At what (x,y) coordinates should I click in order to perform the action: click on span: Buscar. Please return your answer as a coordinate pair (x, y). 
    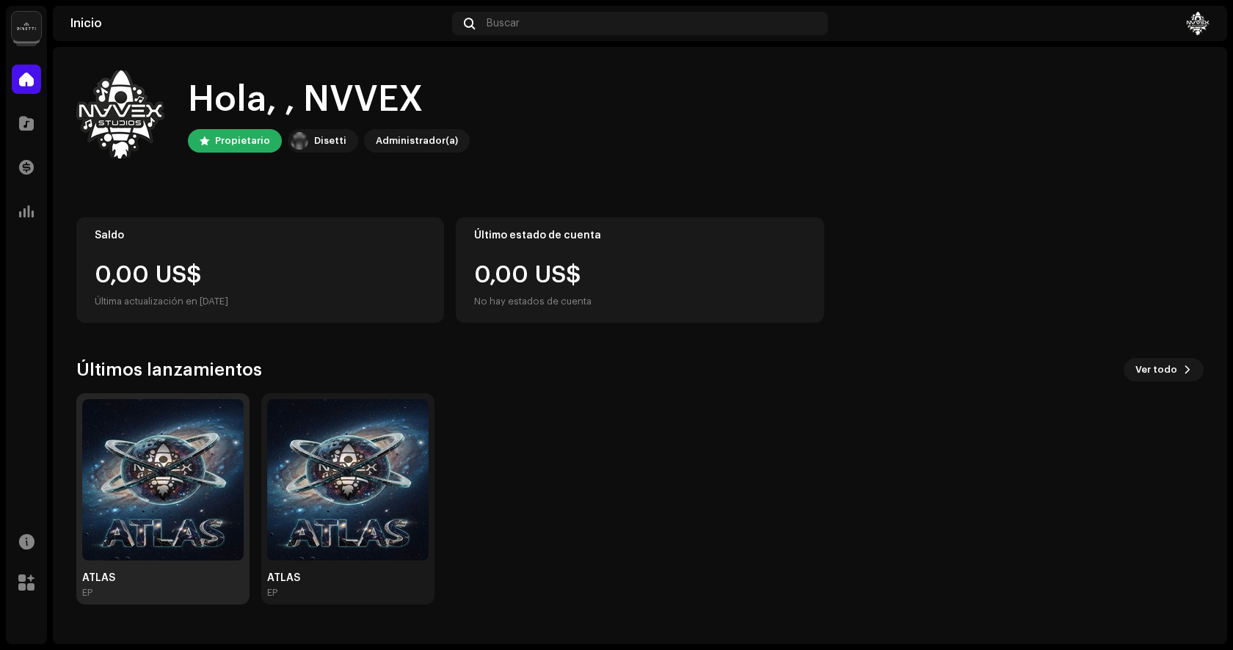
    Looking at the image, I should click on (503, 23).